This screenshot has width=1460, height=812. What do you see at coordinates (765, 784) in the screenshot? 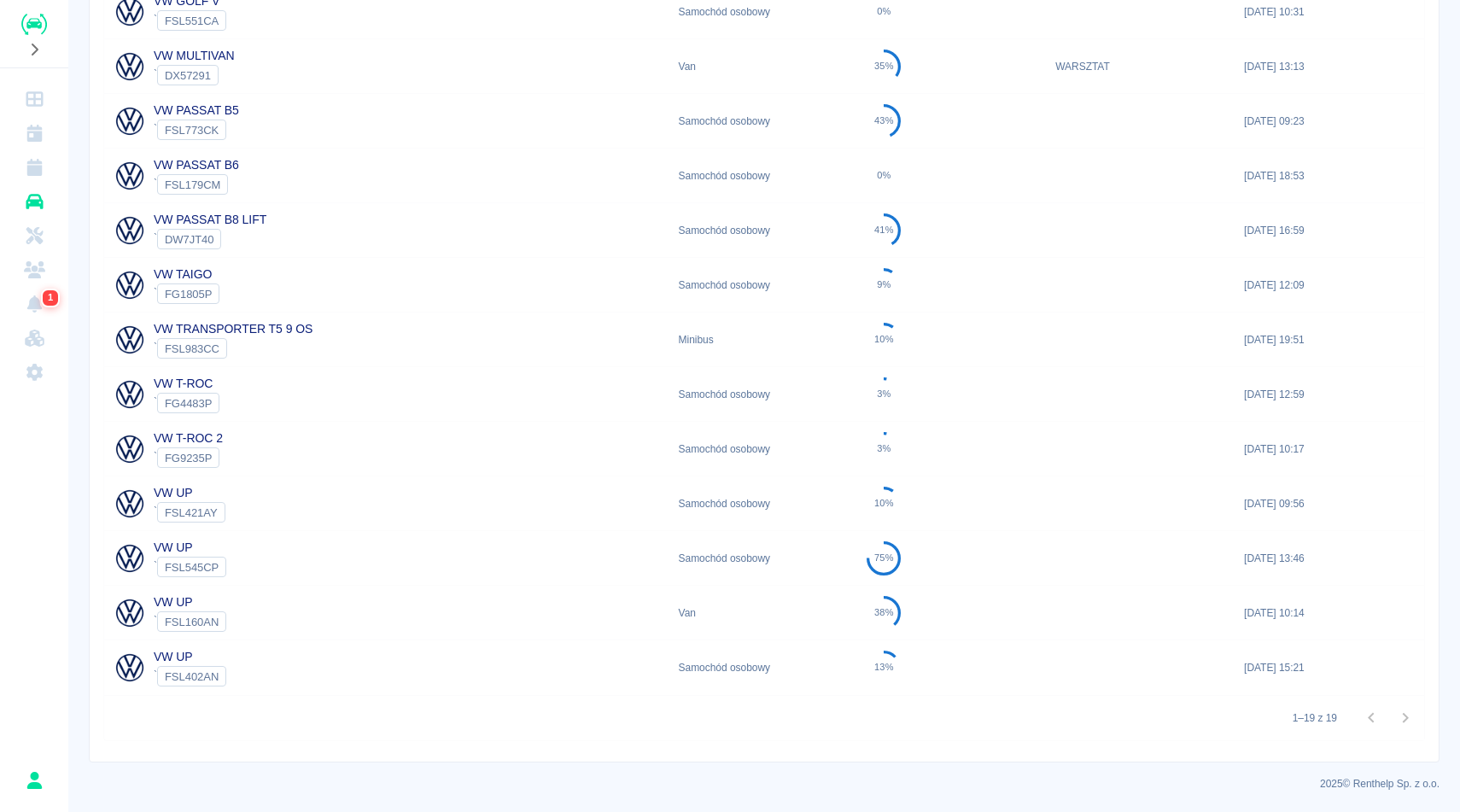
I see `p: 2025 © Renthelp Sp. z o.o.` at bounding box center [765, 784].